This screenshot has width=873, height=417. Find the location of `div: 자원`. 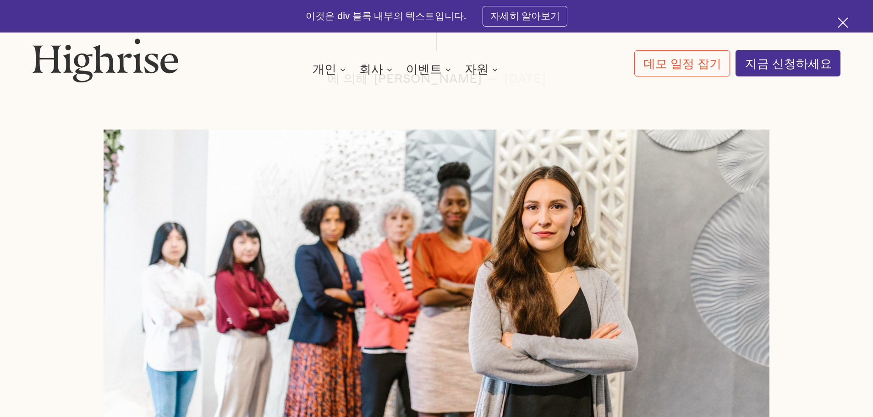

div: 자원 is located at coordinates (482, 70).